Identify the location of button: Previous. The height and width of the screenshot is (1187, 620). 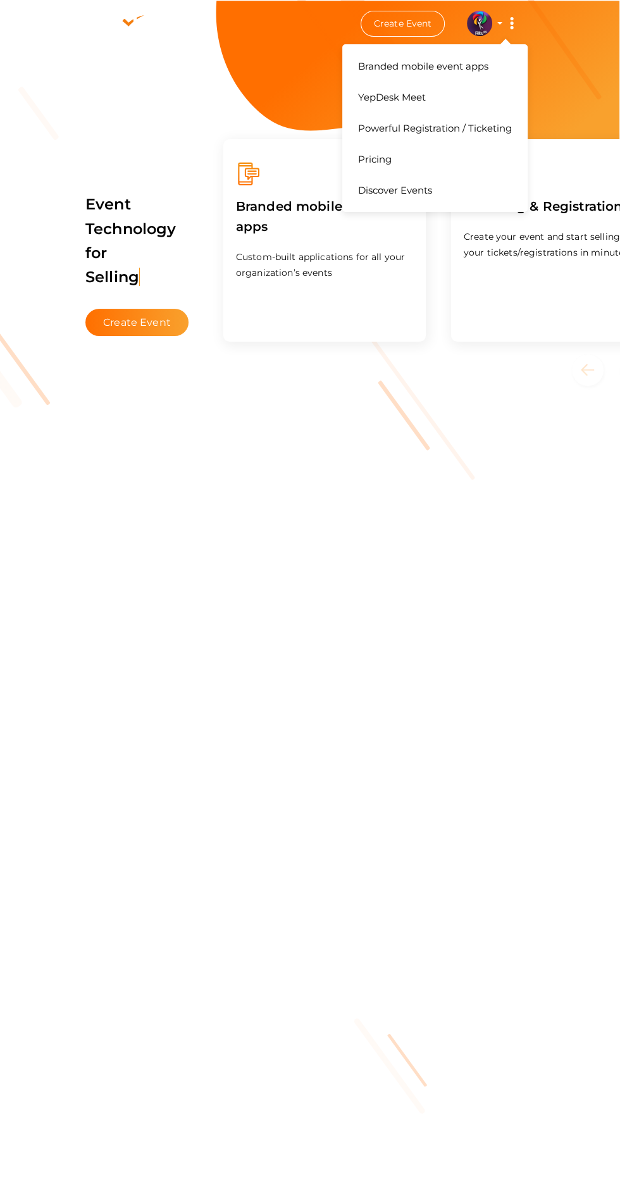
(595, 370).